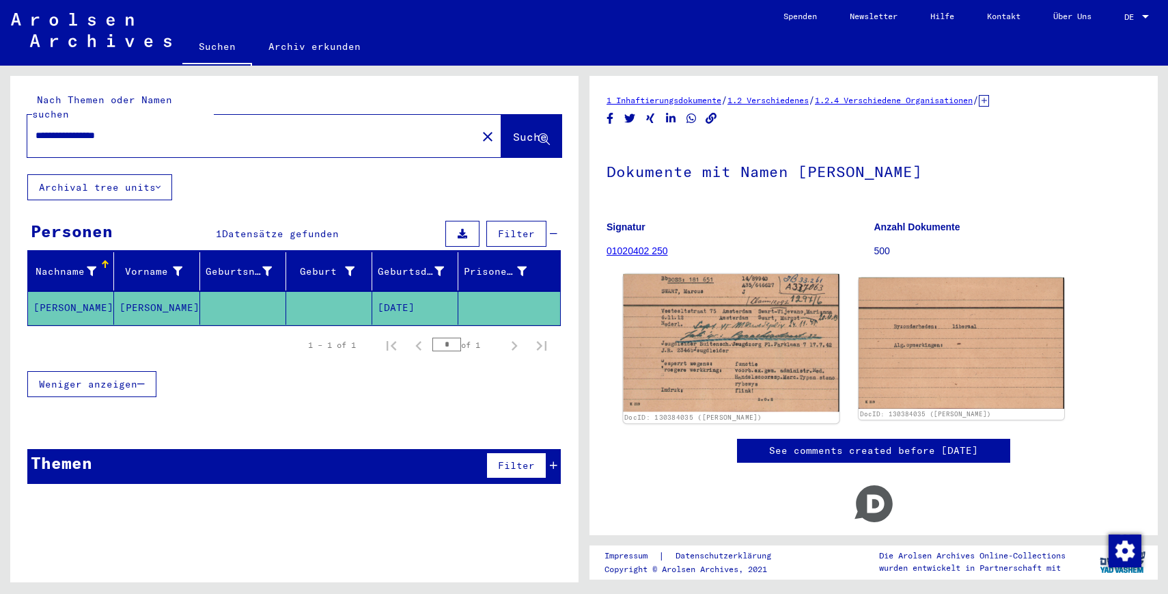 The height and width of the screenshot is (594, 1168). What do you see at coordinates (329, 271) in the screenshot?
I see `mat-header-cell: Geburt‏` at bounding box center [329, 271].